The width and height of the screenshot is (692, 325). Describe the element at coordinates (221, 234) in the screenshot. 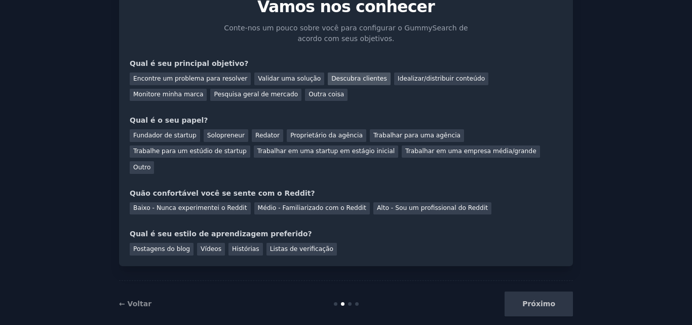

I see `font: Qual é seu estilo de aprendizagem preferido?` at that location.